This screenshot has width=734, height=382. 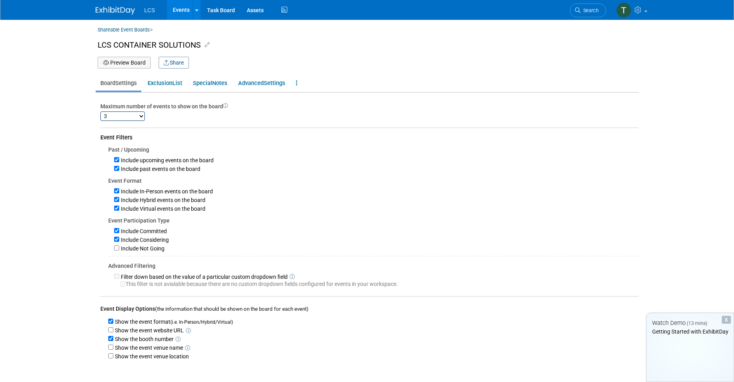 I want to click on span: Board, so click(x=108, y=83).